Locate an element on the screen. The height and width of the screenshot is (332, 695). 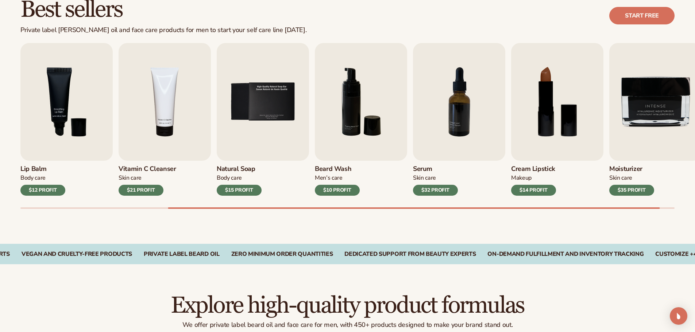
h3: Moisturizer is located at coordinates (632, 169).